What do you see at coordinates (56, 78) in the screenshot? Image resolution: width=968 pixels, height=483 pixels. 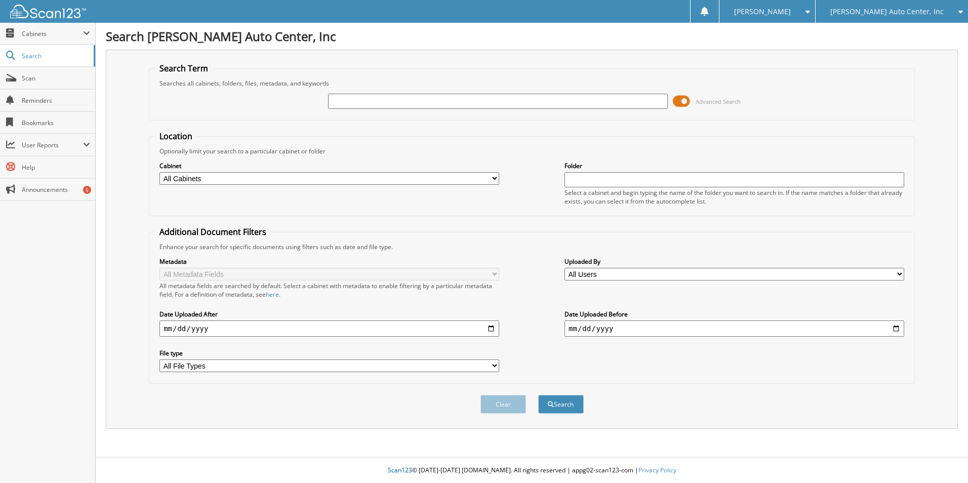 I see `span: Scan` at bounding box center [56, 78].